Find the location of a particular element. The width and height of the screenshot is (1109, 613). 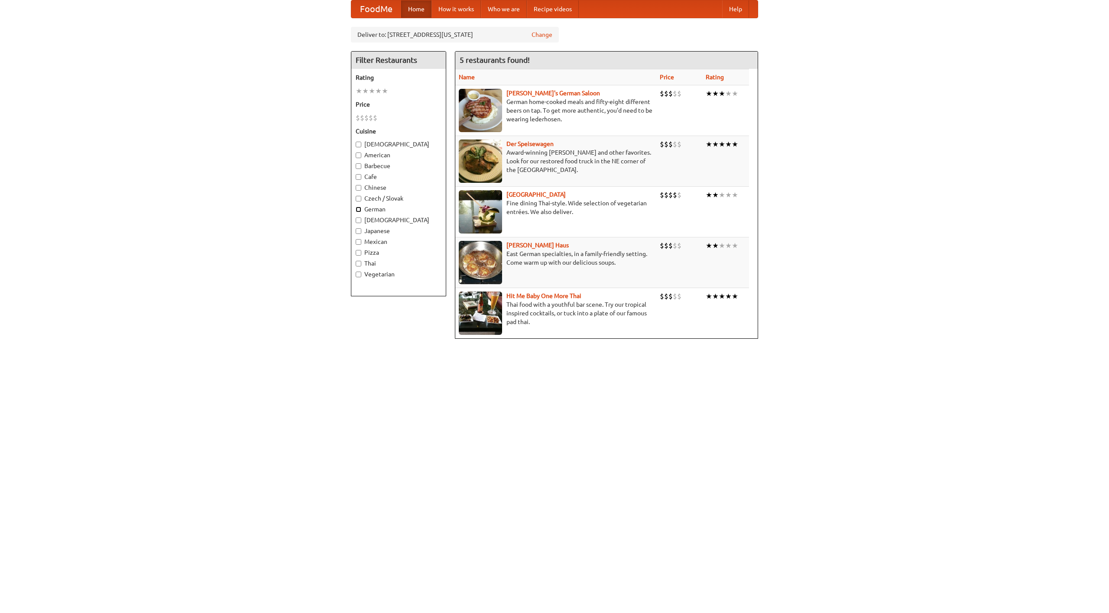

h5: Rating is located at coordinates (399, 78).